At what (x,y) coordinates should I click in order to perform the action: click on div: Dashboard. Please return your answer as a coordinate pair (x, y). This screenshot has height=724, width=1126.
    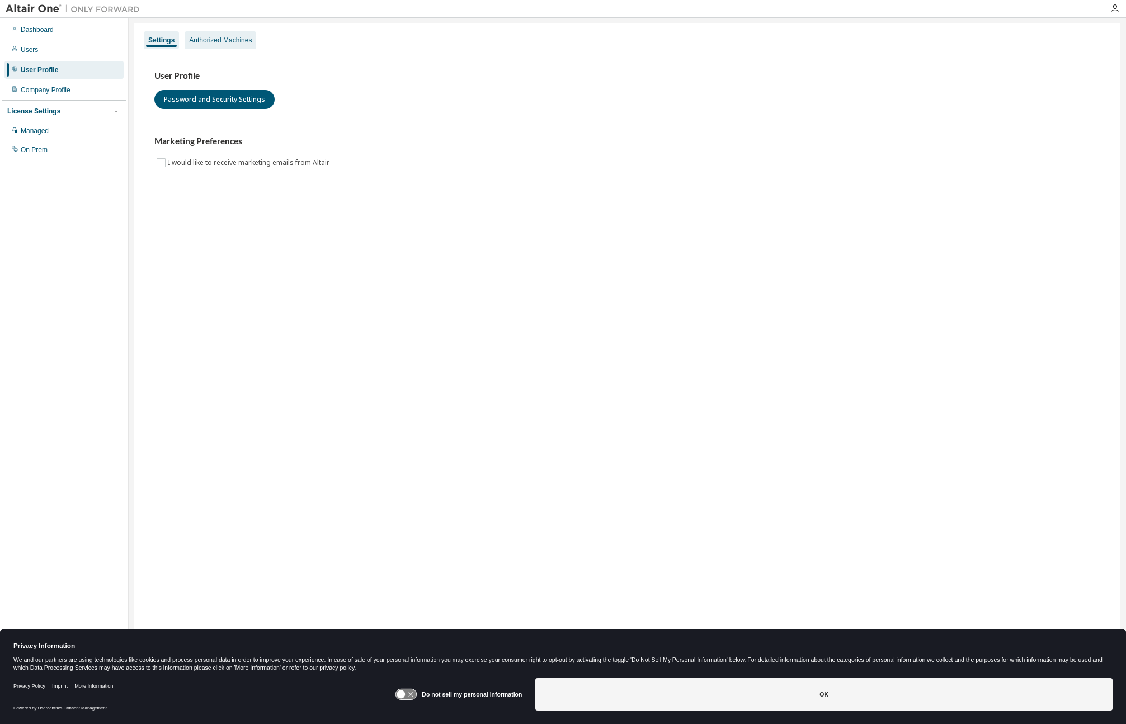
    Looking at the image, I should click on (37, 30).